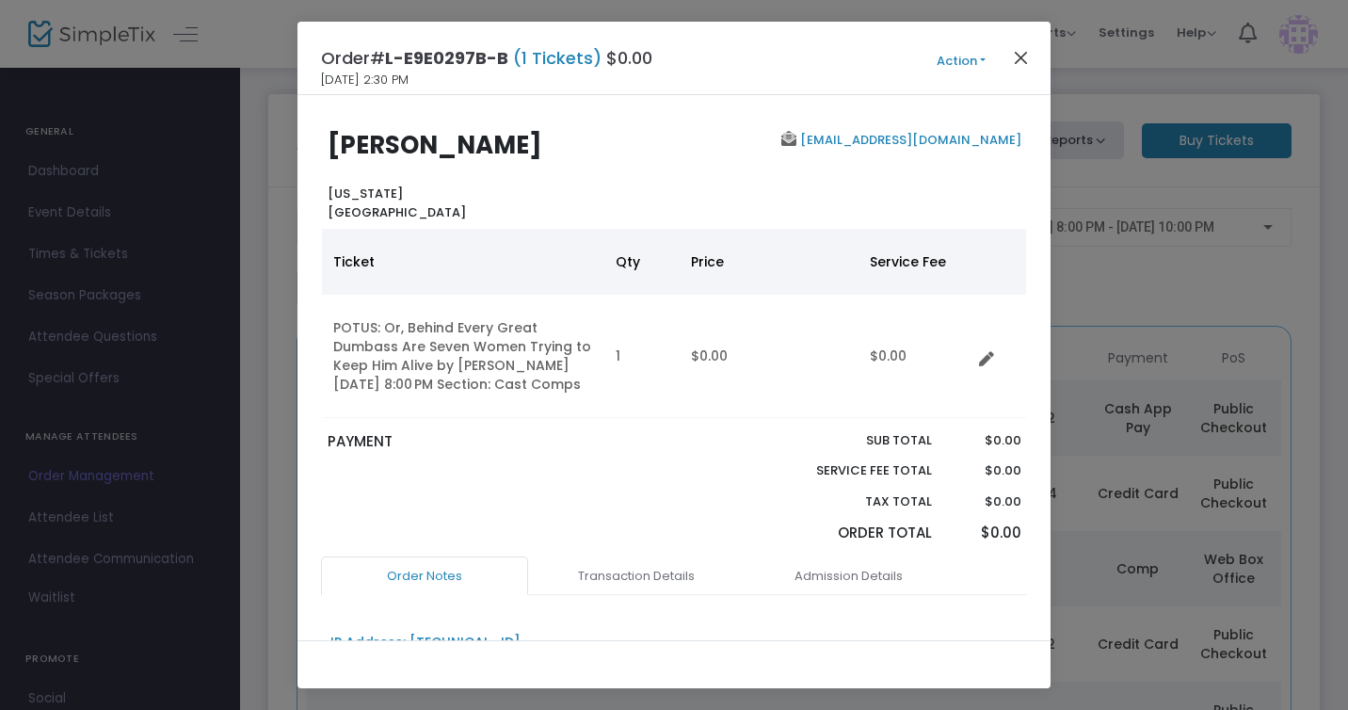  I want to click on p: Order Total, so click(852, 533).